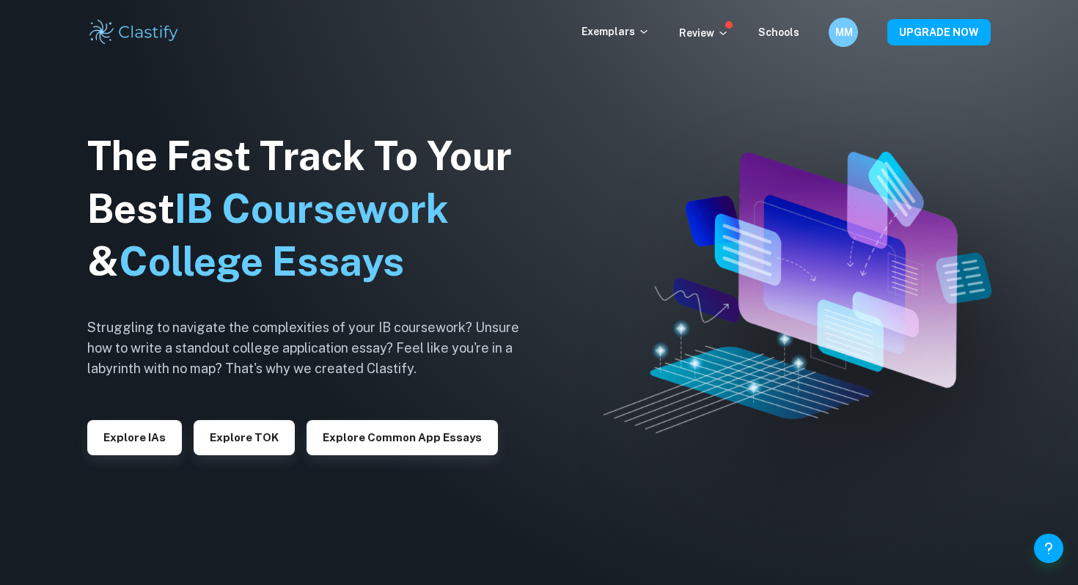  I want to click on span: College Essays, so click(261, 261).